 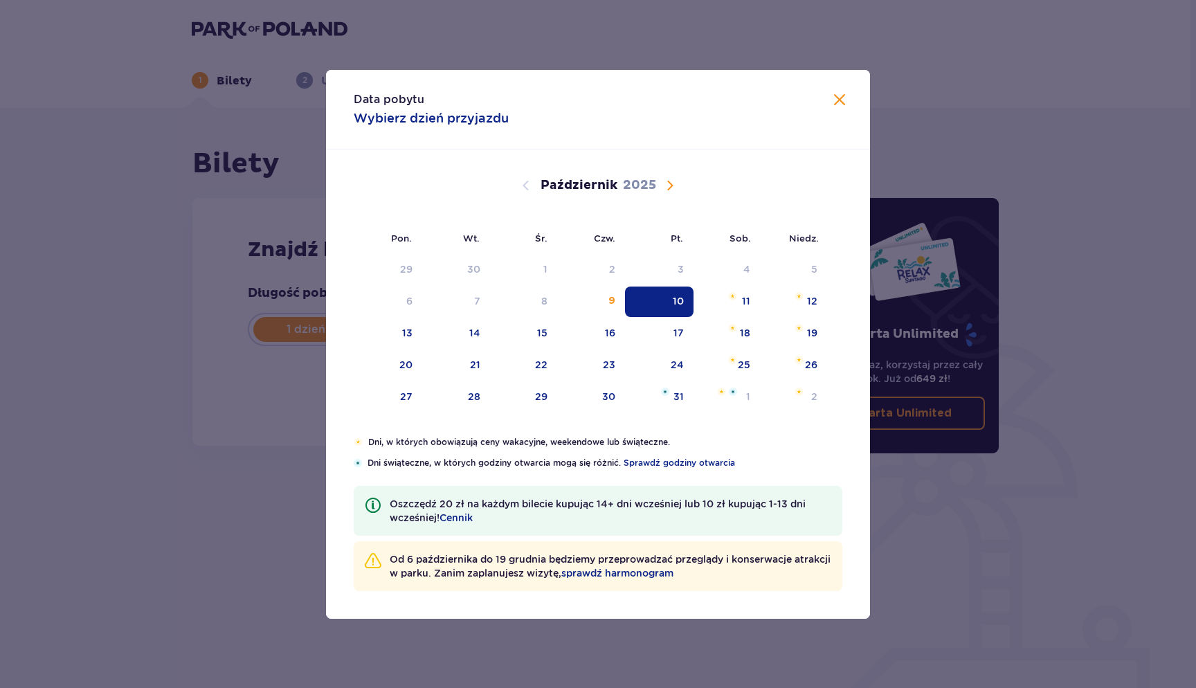 What do you see at coordinates (456, 518) in the screenshot?
I see `a: Cennik` at bounding box center [456, 518].